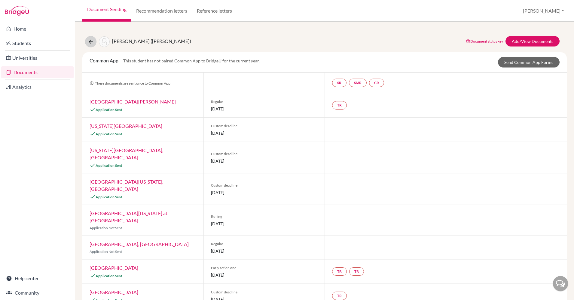 This screenshot has height=300, width=574. What do you see at coordinates (37, 87) in the screenshot?
I see `a: Analytics` at bounding box center [37, 87].